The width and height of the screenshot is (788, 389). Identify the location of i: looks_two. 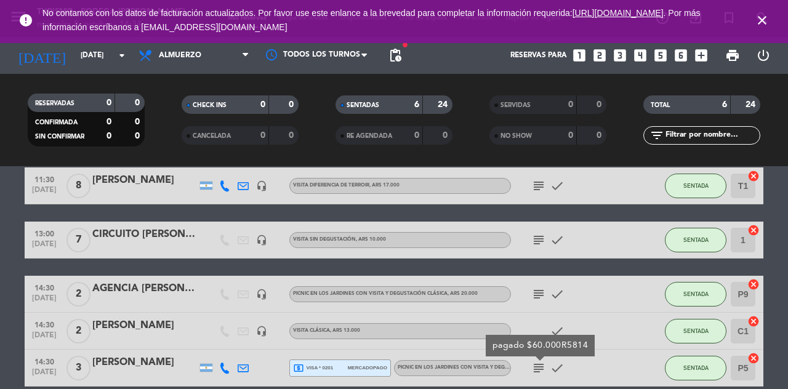
(600, 55).